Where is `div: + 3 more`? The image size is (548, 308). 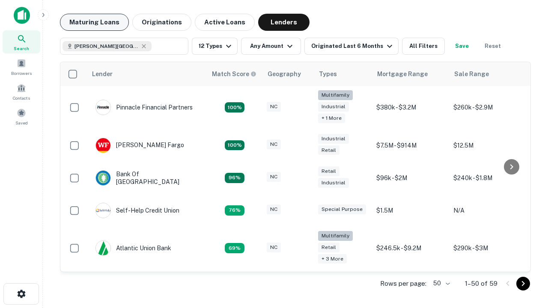 div: + 3 more is located at coordinates (332, 259).